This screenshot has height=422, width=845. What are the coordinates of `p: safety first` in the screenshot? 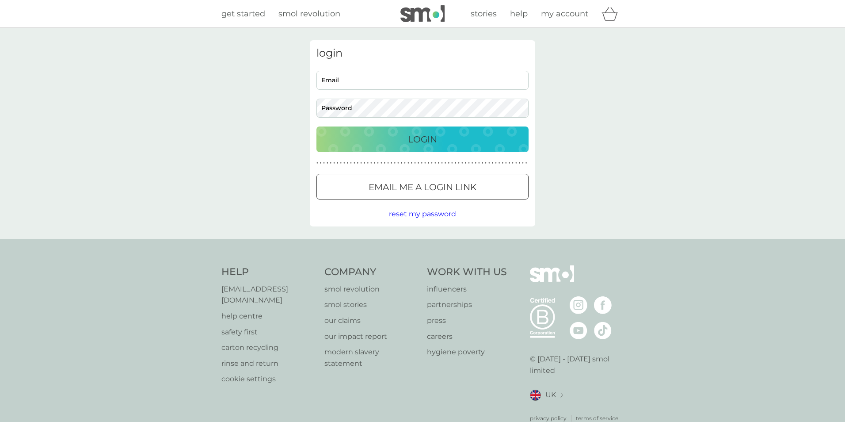 It's located at (268, 332).